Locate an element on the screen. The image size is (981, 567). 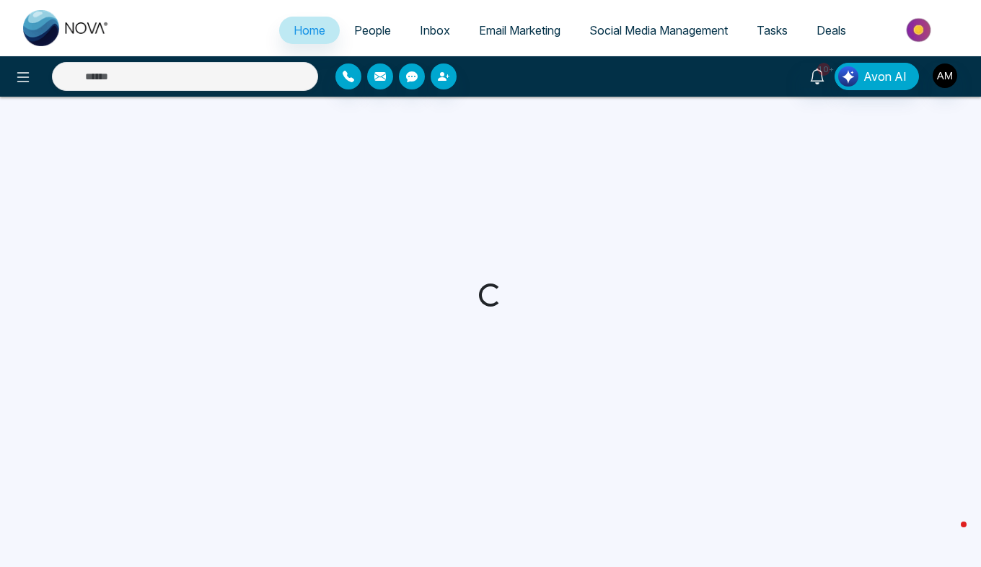
span: Email Marketing is located at coordinates (520, 30).